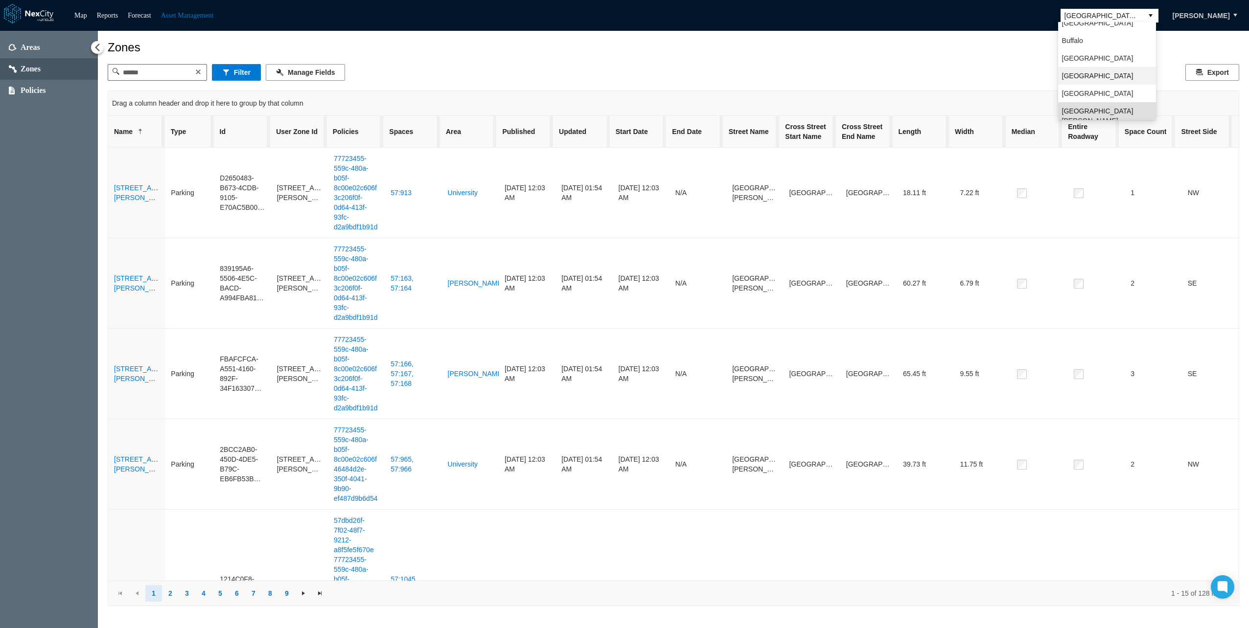  I want to click on a: 57:168, so click(401, 384).